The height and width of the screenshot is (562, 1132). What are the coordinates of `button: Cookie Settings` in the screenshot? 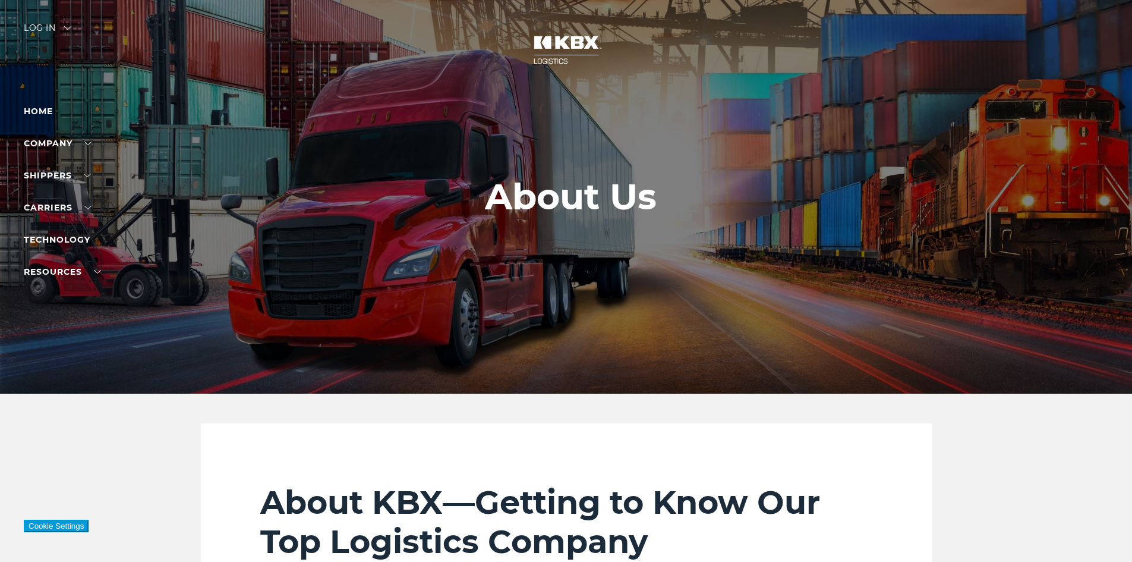 It's located at (56, 525).